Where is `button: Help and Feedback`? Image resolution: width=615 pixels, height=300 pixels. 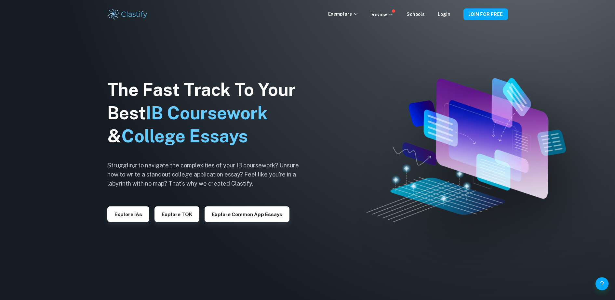 button: Help and Feedback is located at coordinates (602, 284).